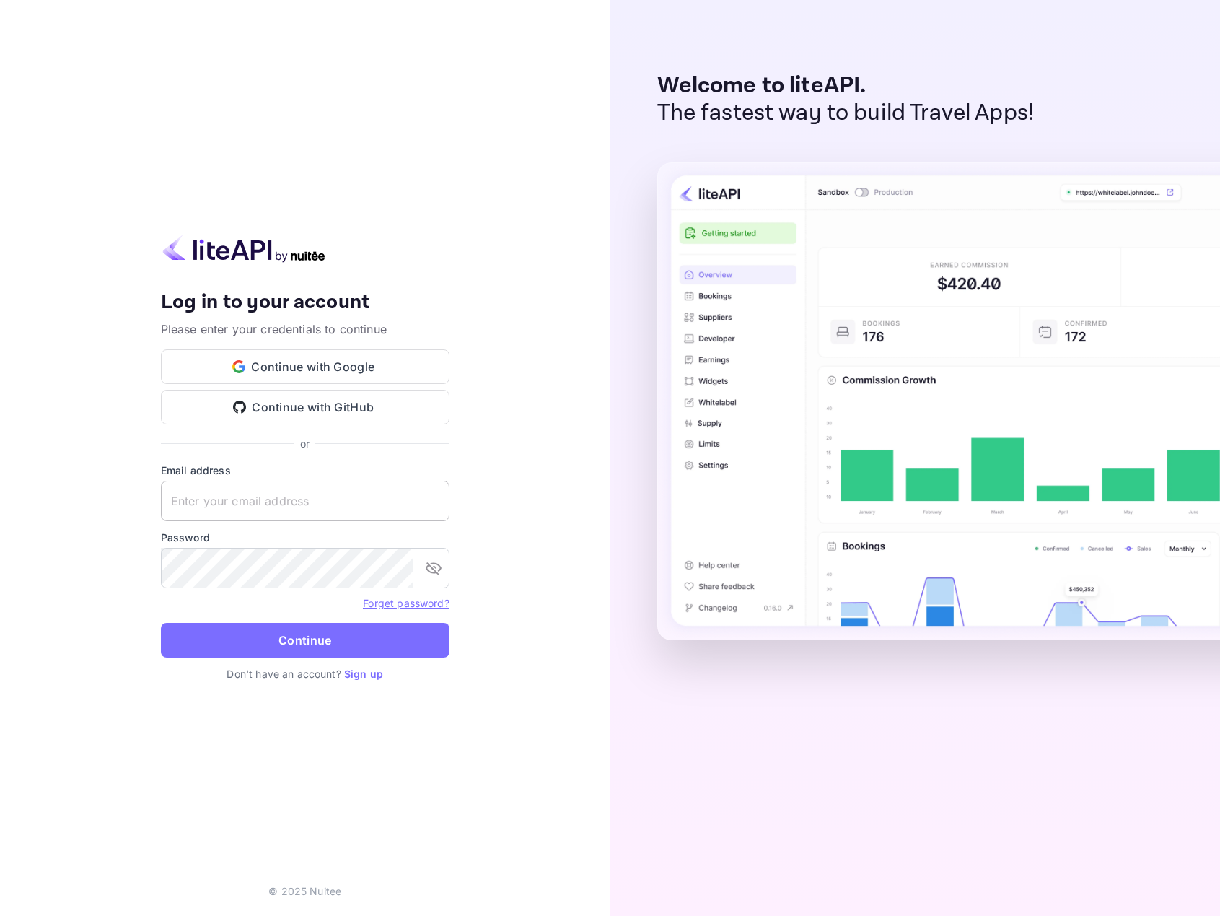 This screenshot has width=1220, height=916. What do you see at coordinates (846, 86) in the screenshot?
I see `p: Welcome to liteAPI.` at bounding box center [846, 86].